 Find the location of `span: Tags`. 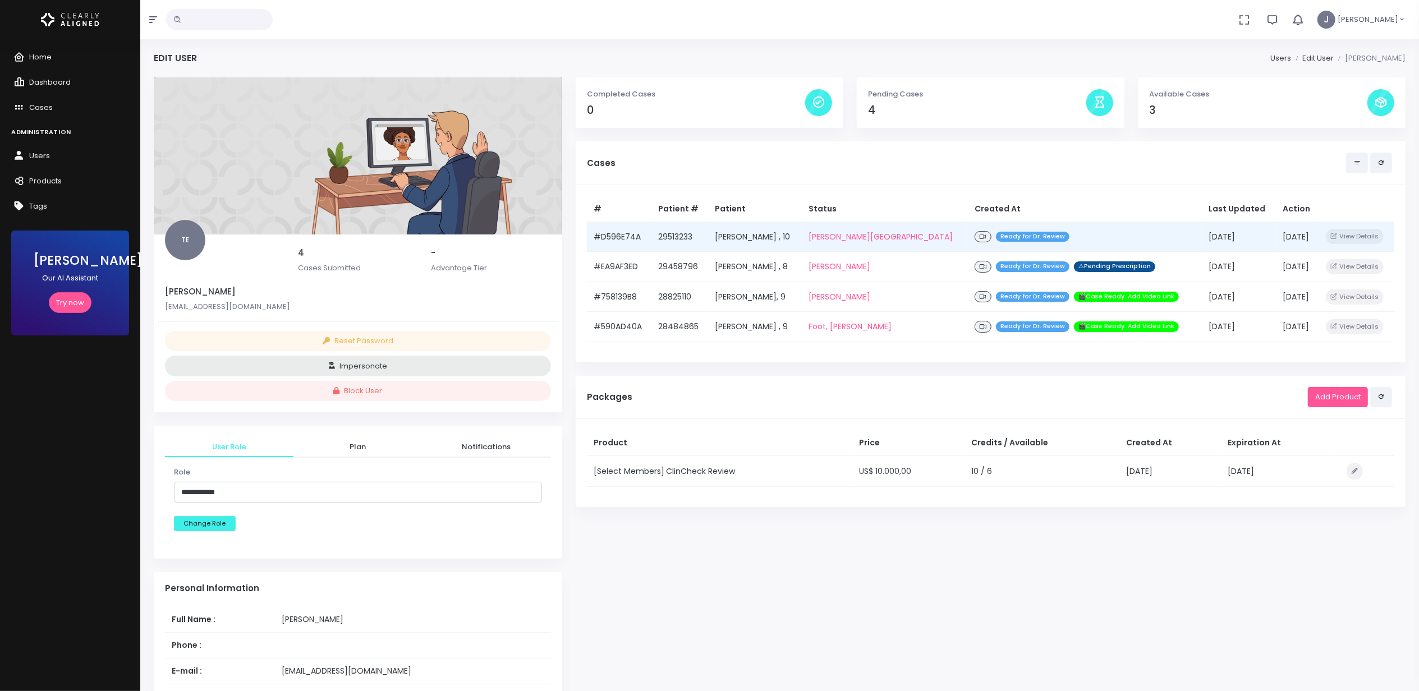

span: Tags is located at coordinates (38, 206).